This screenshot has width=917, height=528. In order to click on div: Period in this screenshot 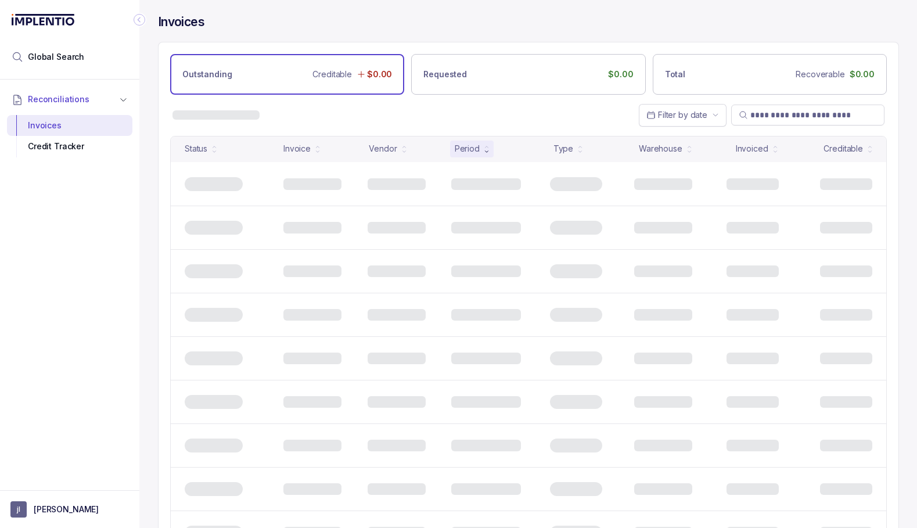, I will do `click(467, 149)`.